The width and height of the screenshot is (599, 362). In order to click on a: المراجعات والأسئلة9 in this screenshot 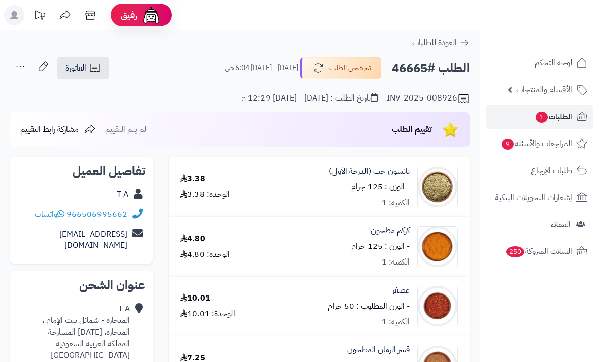, I will do `click(539, 144)`.